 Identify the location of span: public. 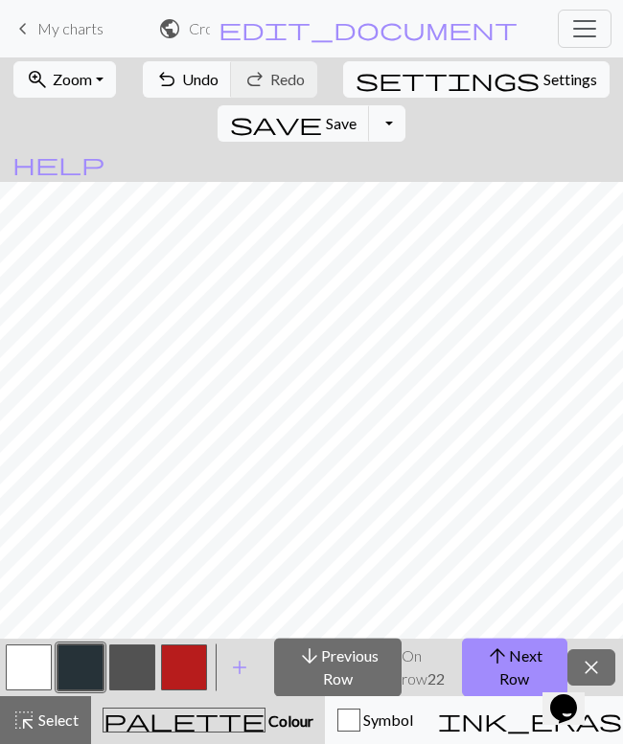
(170, 29).